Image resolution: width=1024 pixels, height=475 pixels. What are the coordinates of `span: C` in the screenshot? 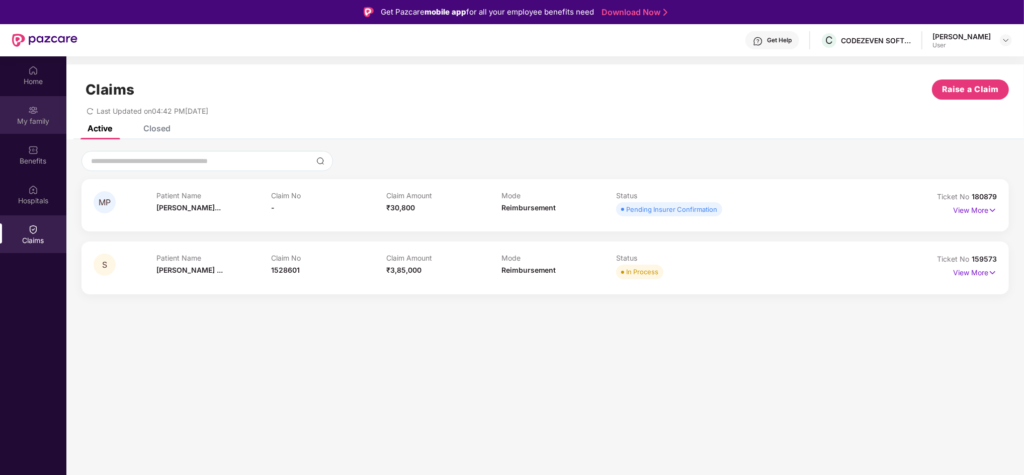 It's located at (829, 40).